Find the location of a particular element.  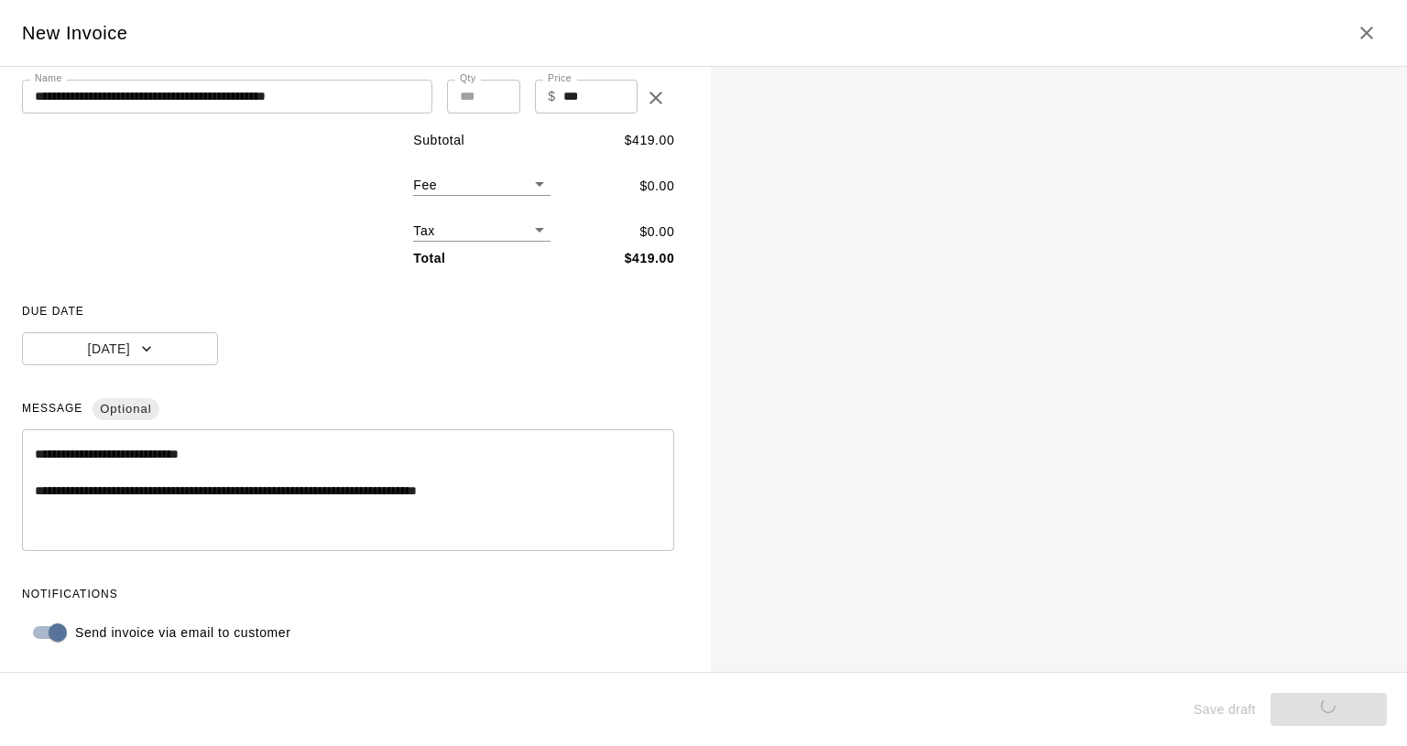

span: MESSAGE is located at coordinates (348, 409).